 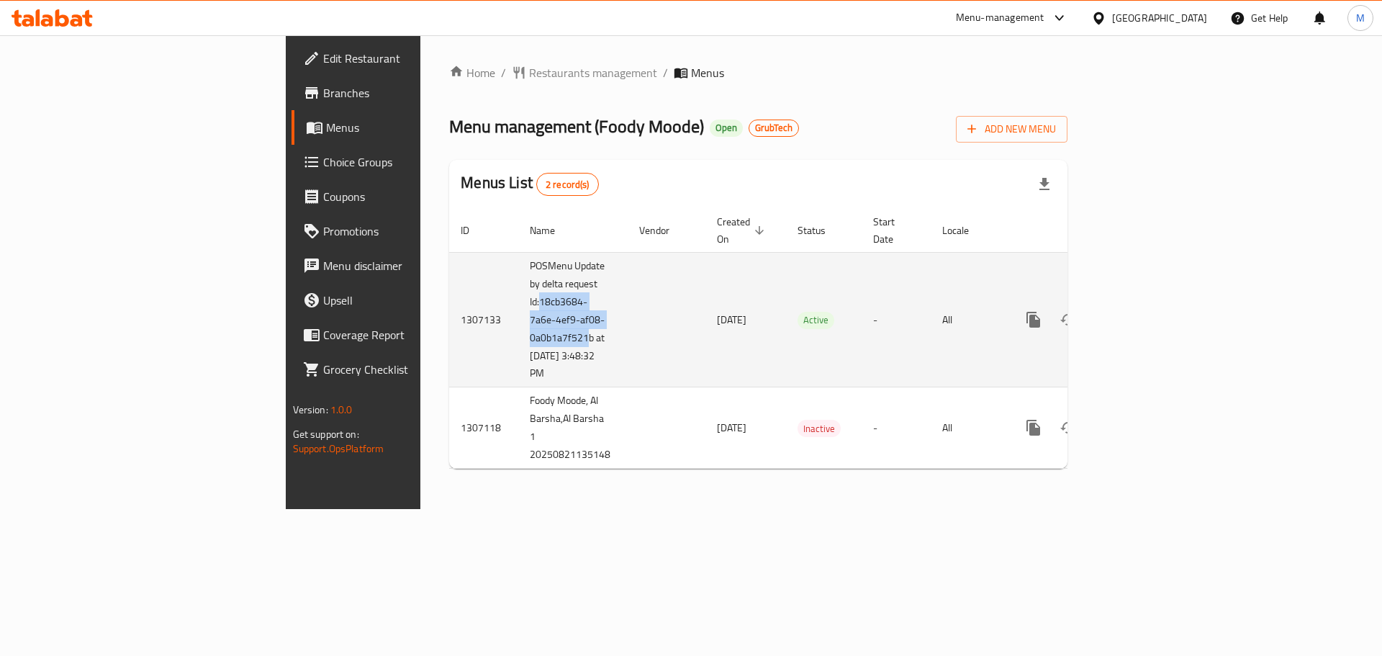 I want to click on a: Branches, so click(x=404, y=93).